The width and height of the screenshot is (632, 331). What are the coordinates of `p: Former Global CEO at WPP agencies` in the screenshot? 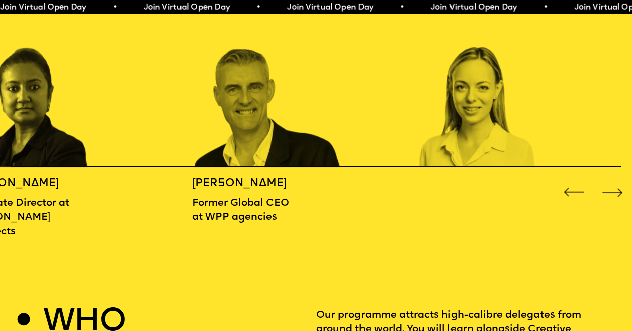 It's located at (249, 211).